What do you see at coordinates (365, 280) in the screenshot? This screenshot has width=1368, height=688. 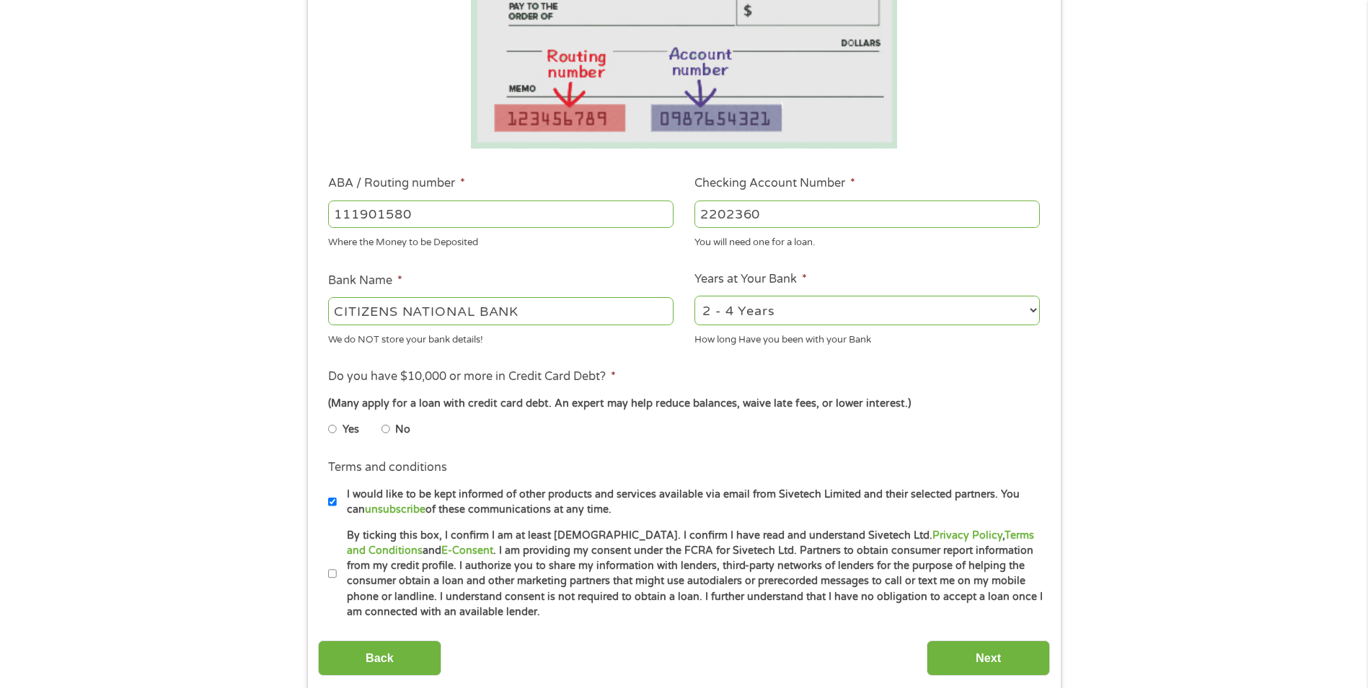 I see `label: Bank Name` at bounding box center [365, 280].